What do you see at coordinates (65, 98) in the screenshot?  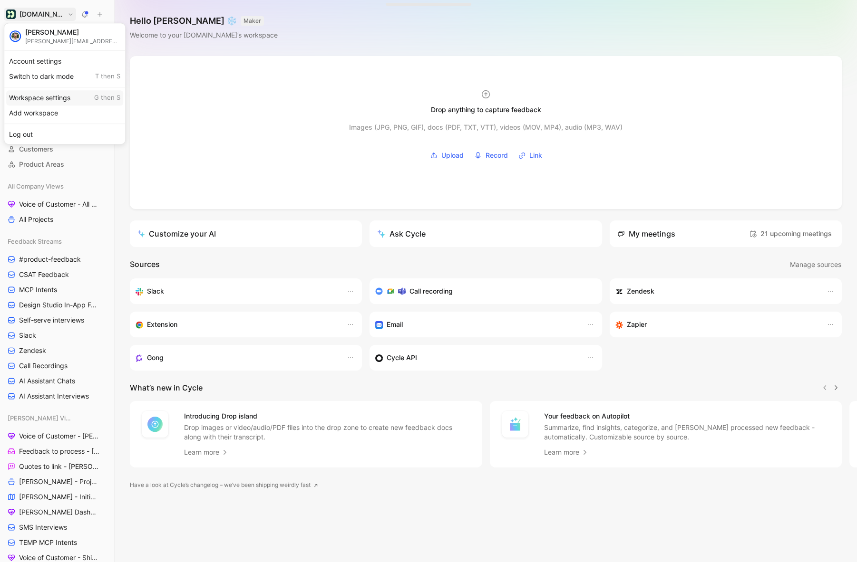 I see `div: Workspace settings` at bounding box center [65, 98].